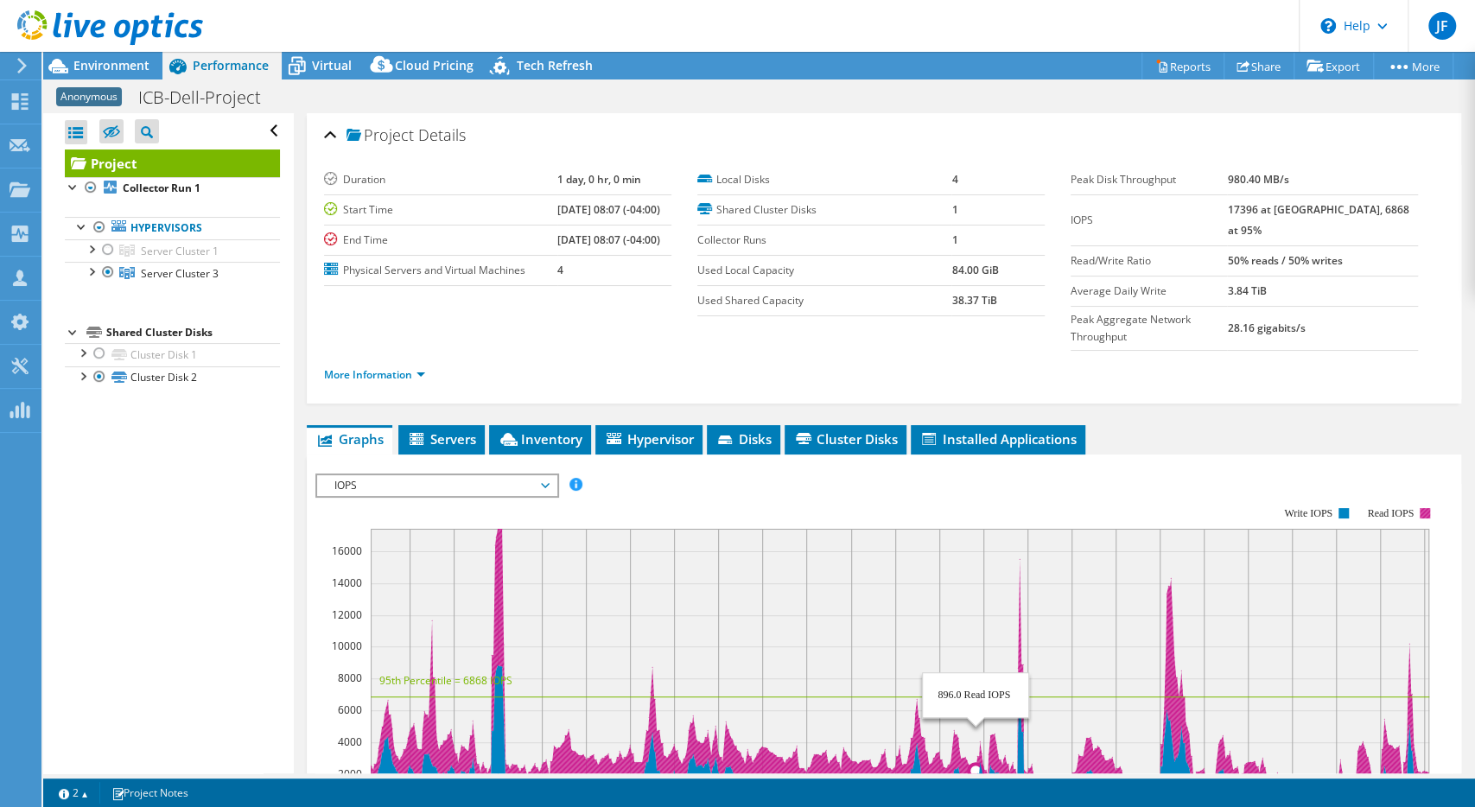 The image size is (1475, 807). I want to click on span: Virtual, so click(332, 65).